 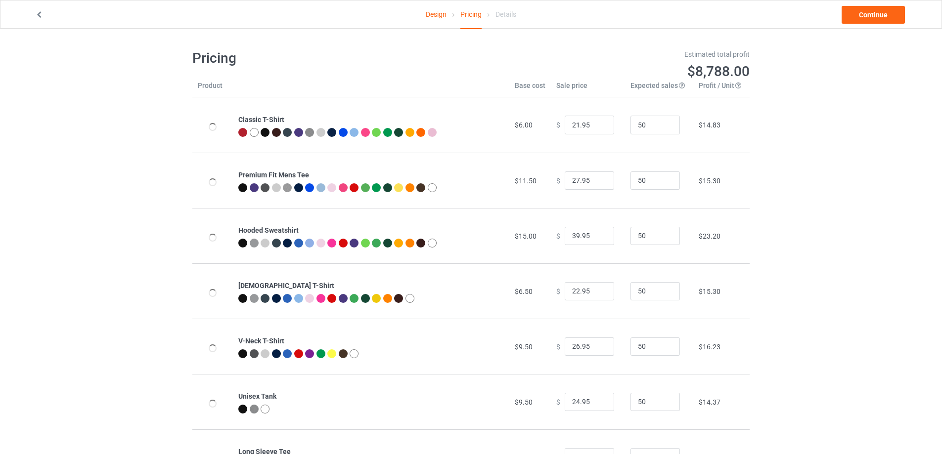 What do you see at coordinates (659, 89) in the screenshot?
I see `th: Expected sales` at bounding box center [659, 89].